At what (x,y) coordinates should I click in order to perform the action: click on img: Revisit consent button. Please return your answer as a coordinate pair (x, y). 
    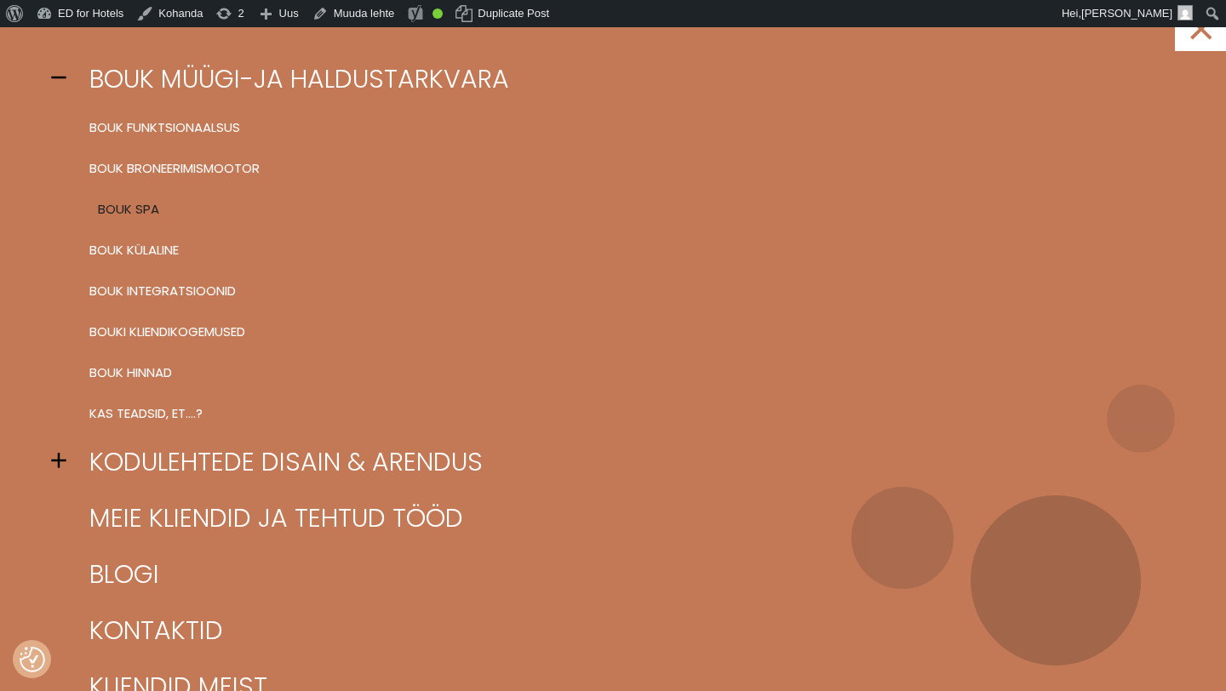
    Looking at the image, I should click on (32, 660).